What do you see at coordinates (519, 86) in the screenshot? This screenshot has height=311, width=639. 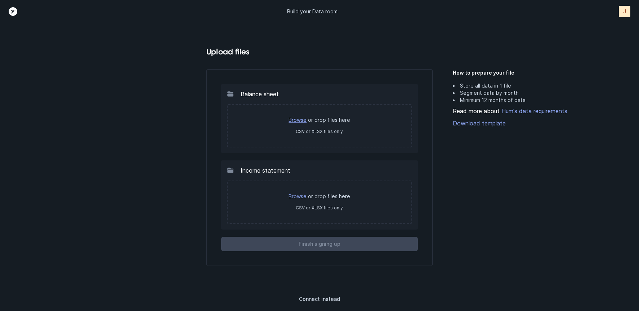 I see `li: Store all data in 1 file` at bounding box center [519, 86].